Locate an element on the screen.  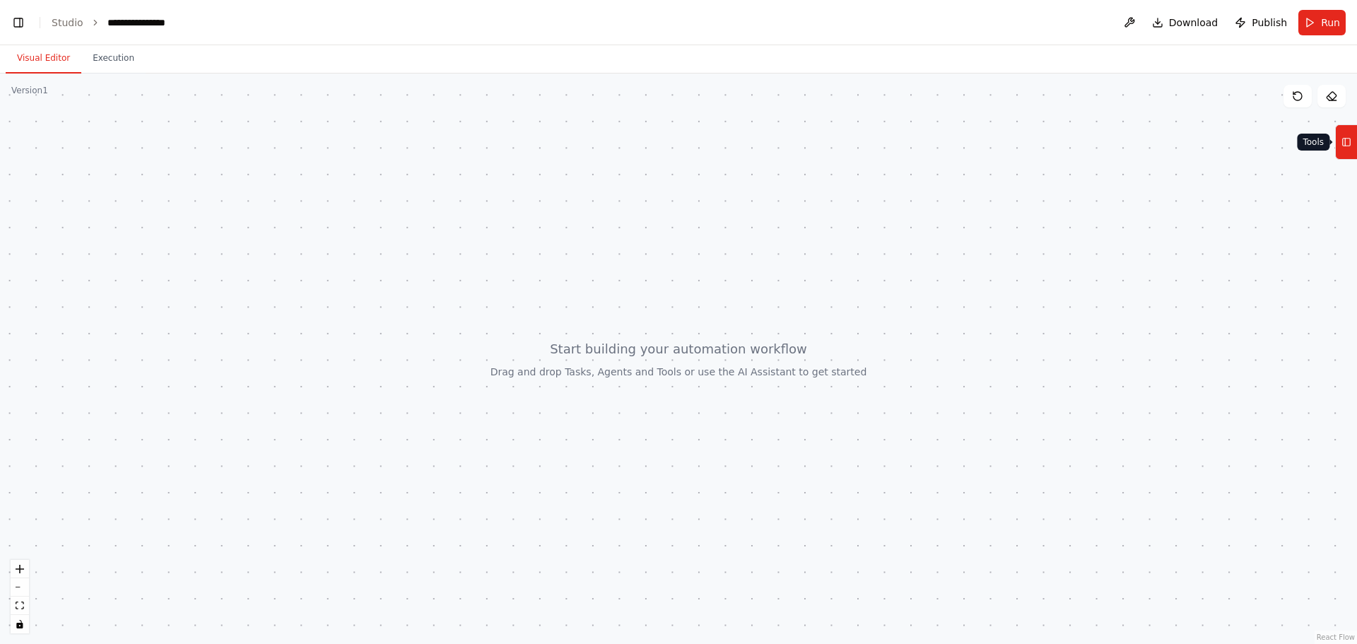
div: React Flow controls is located at coordinates (20, 597).